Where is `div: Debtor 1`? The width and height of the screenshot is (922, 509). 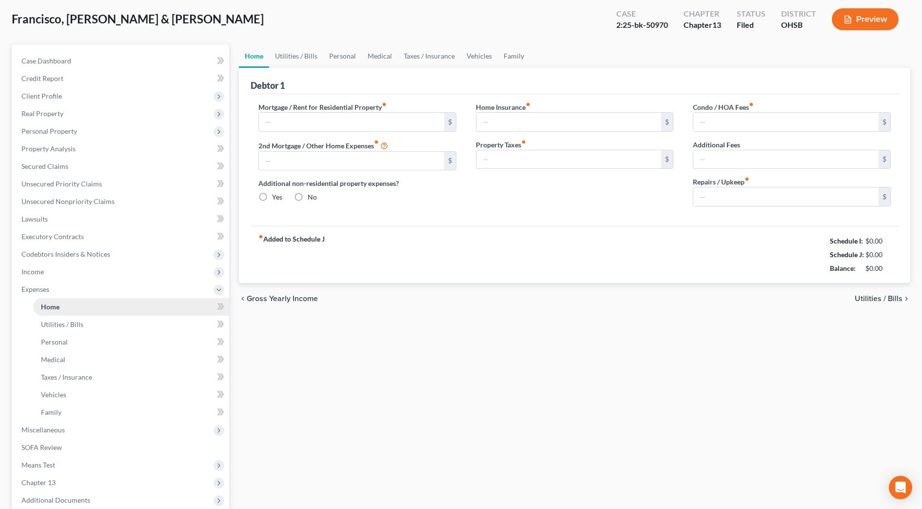 div: Debtor 1 is located at coordinates (268, 85).